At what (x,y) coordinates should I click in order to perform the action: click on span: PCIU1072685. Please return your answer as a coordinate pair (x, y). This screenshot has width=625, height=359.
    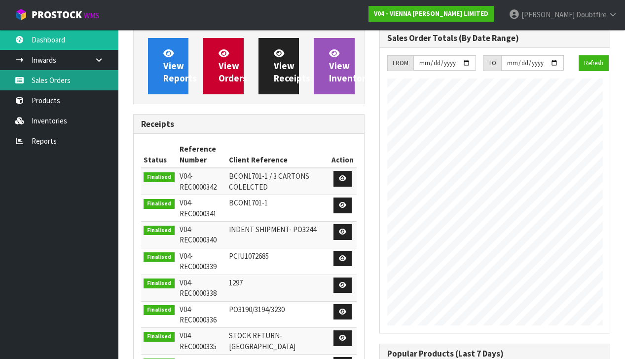
    Looking at the image, I should click on (249, 256).